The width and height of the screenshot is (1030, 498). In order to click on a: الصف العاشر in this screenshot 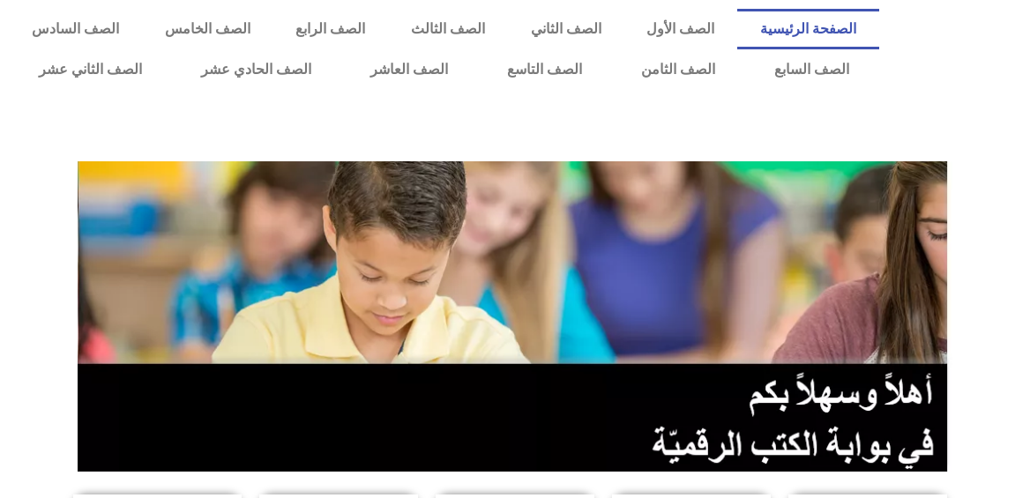, I will do `click(408, 70)`.